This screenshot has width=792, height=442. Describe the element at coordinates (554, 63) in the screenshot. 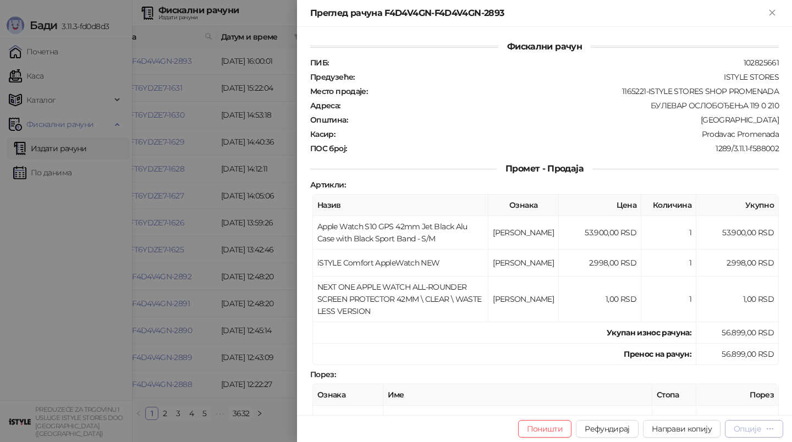

I see `div: 102825661` at that location.